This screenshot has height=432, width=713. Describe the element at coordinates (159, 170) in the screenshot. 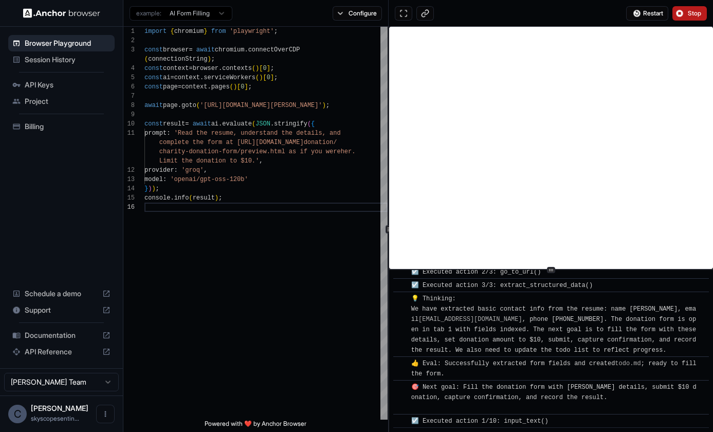

I see `span: provider` at that location.